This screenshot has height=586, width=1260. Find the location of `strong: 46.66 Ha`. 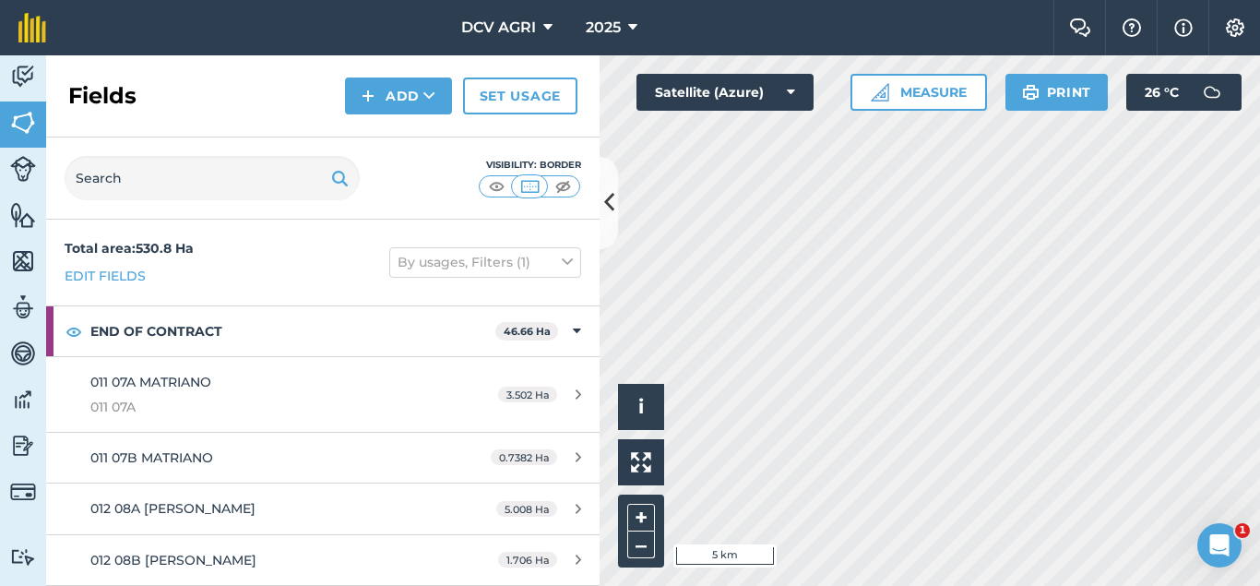

strong: 46.66 Ha is located at coordinates (527, 331).